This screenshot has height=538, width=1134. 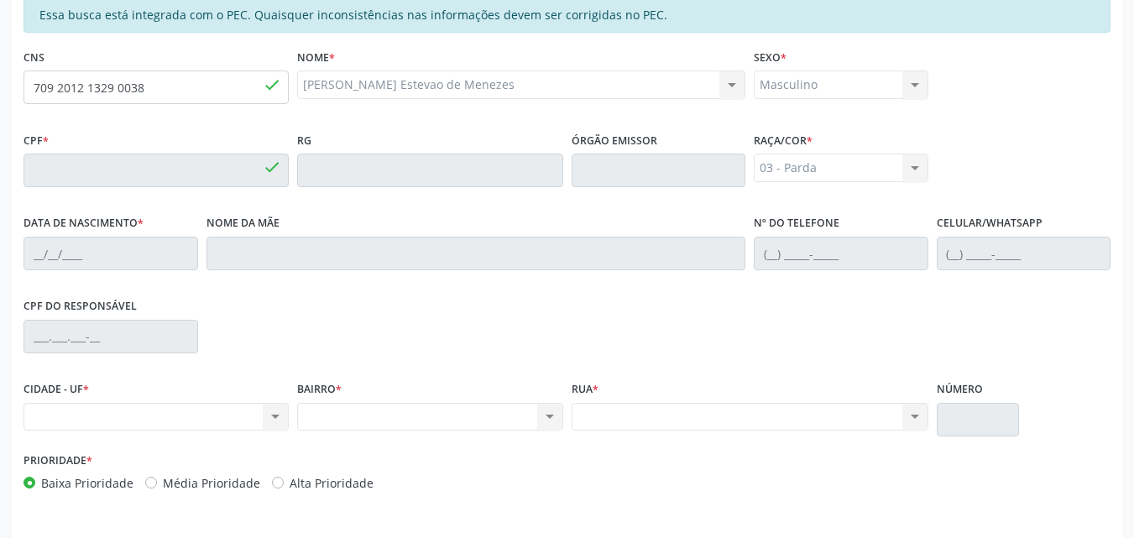 I want to click on label: RG, so click(x=304, y=140).